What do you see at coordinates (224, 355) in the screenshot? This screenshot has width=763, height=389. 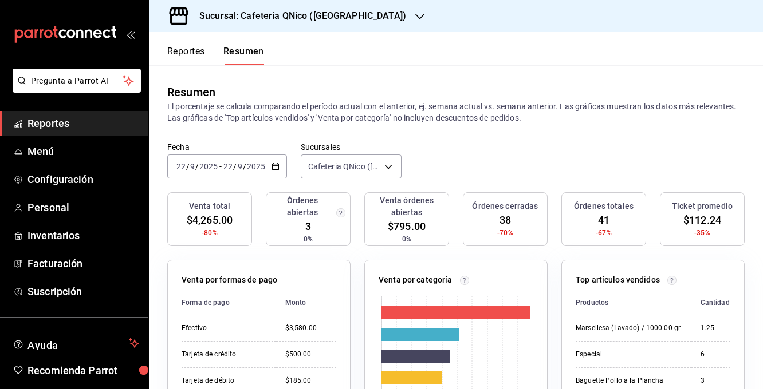 I see `div: Tarjeta de crédito` at bounding box center [224, 355].